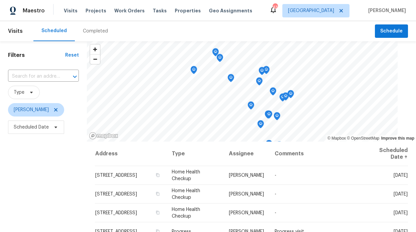 The height and width of the screenshot is (232, 416). Describe the element at coordinates (246, 153) in the screenshot. I see `th: Assignee` at that location.